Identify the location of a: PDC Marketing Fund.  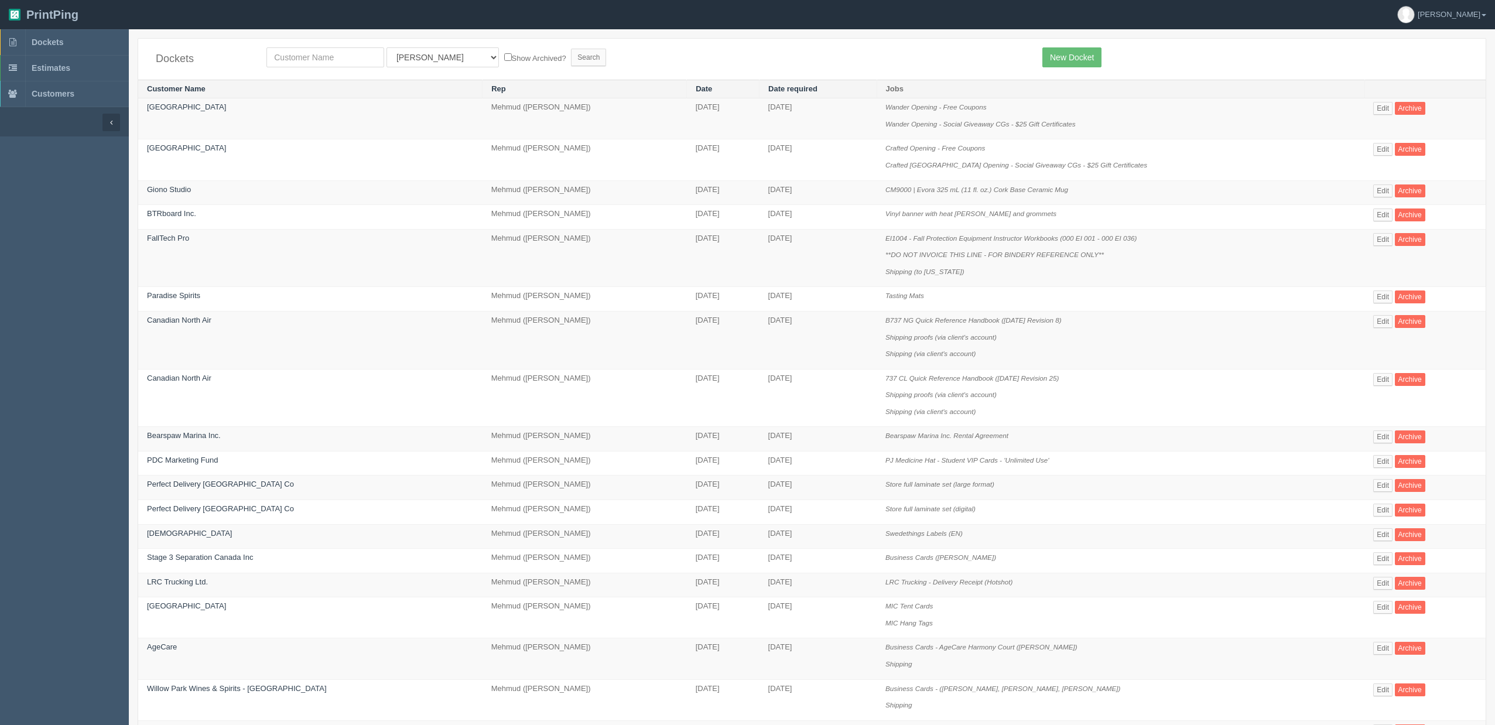
(182, 460).